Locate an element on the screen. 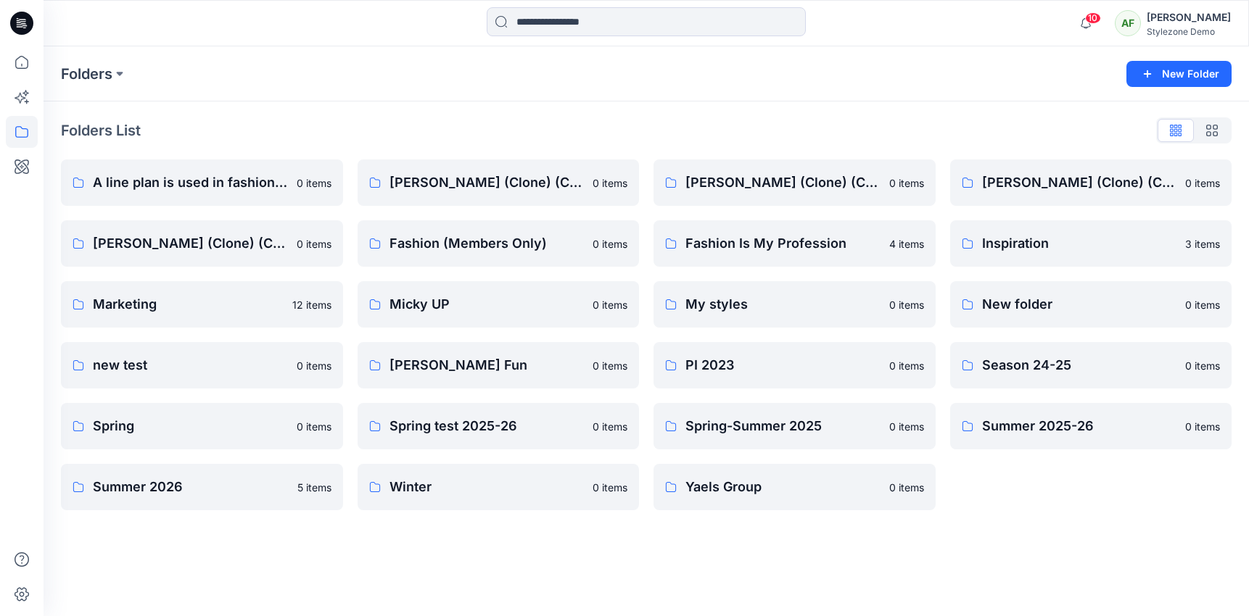 The image size is (1249, 616). div: AF is located at coordinates (1128, 23).